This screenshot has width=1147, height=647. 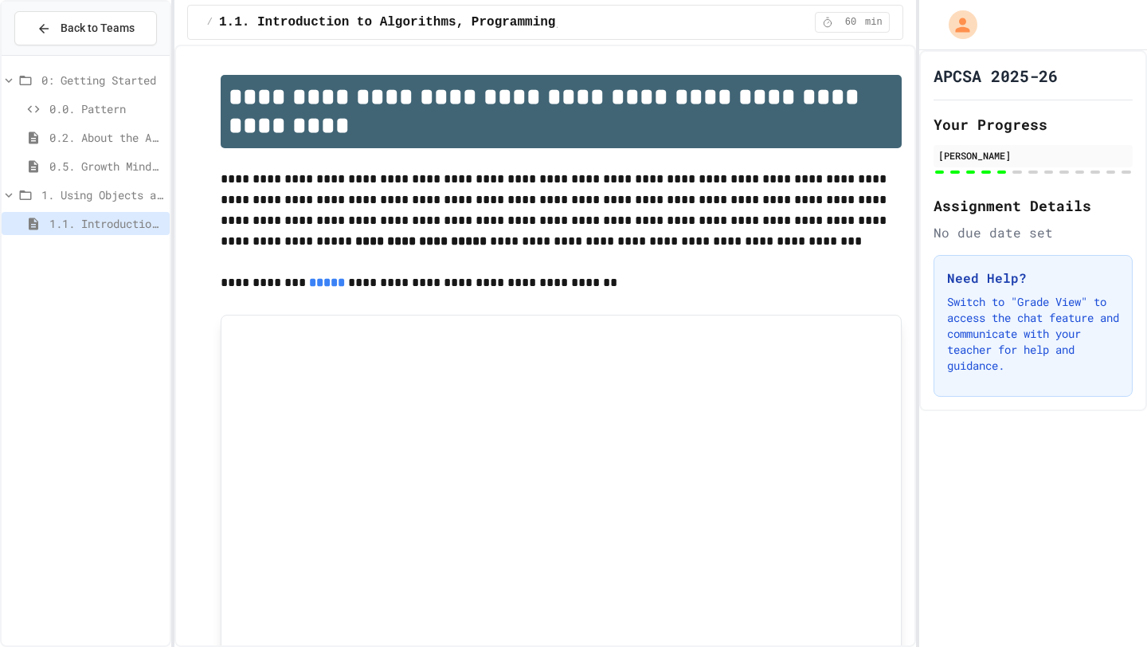 What do you see at coordinates (85, 28) in the screenshot?
I see `button: Back to Teams` at bounding box center [85, 28].